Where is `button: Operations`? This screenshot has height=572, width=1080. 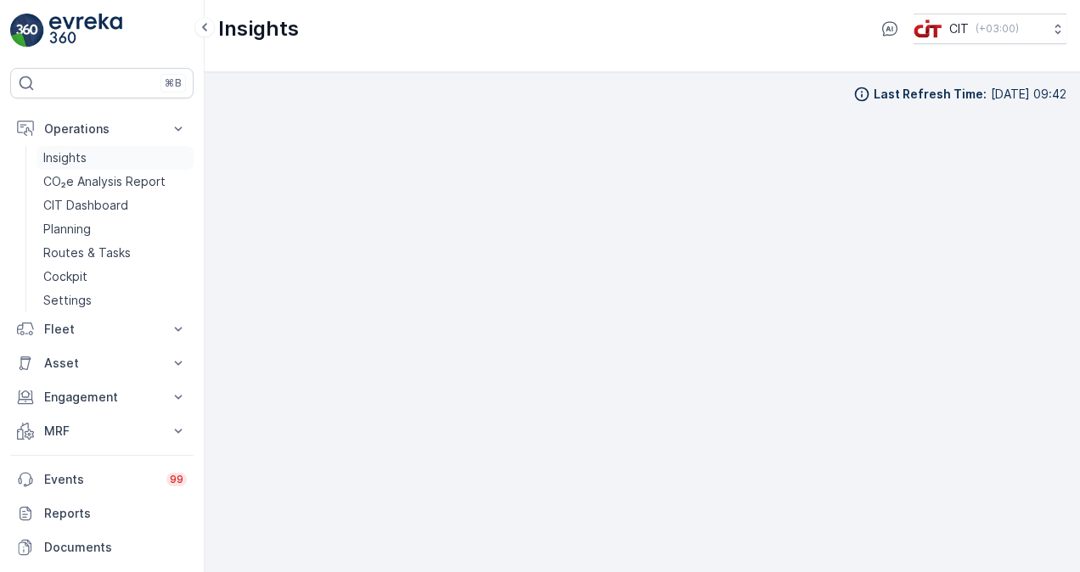 button: Operations is located at coordinates (102, 129).